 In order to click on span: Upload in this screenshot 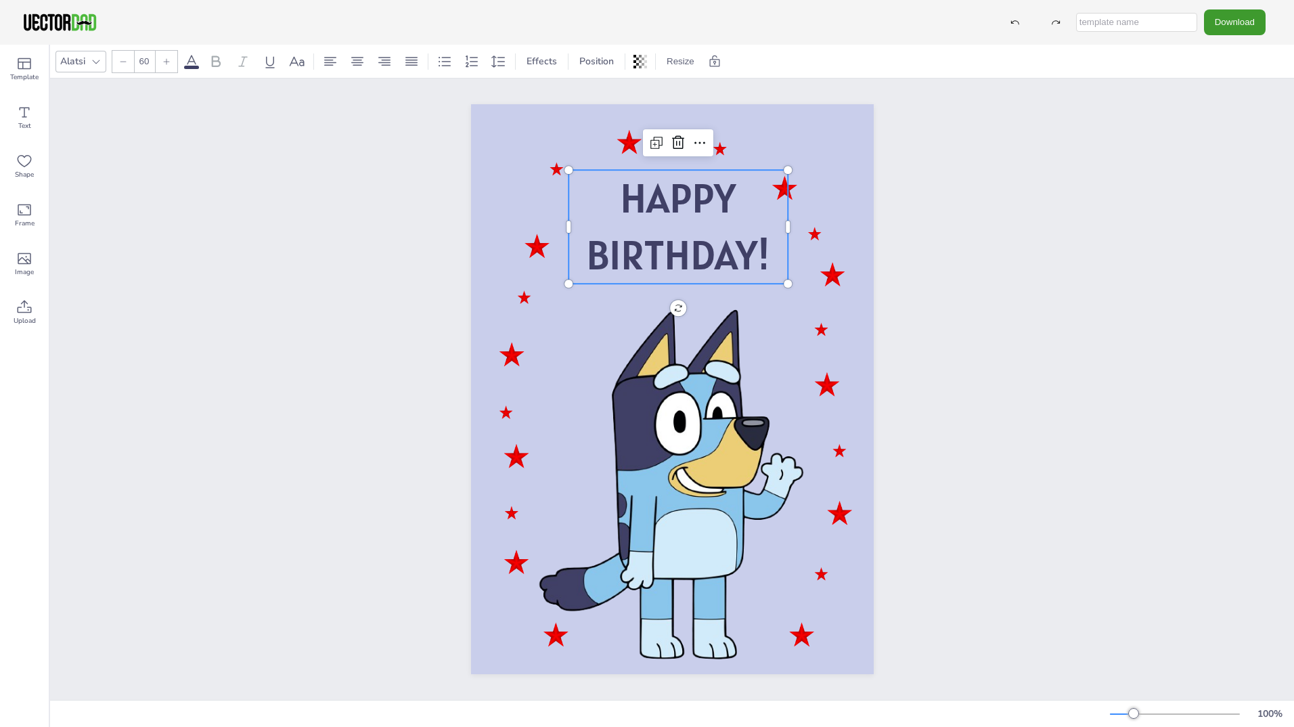, I will do `click(24, 321)`.